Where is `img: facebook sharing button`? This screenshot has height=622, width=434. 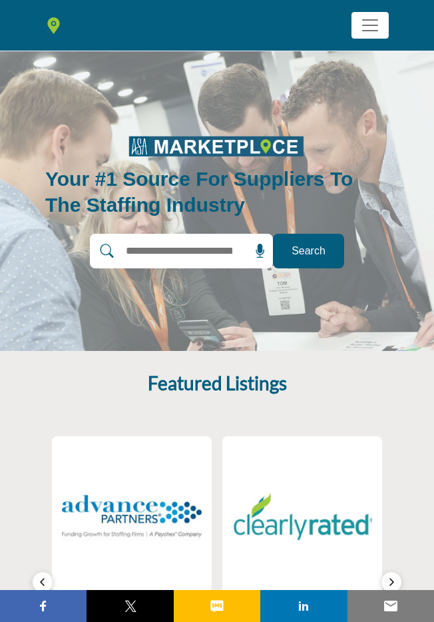
img: facebook sharing button is located at coordinates (43, 606).